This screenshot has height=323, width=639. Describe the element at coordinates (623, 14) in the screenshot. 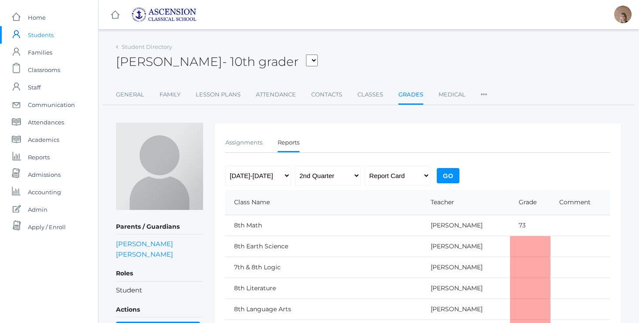

I see `div: Becky Logan` at that location.